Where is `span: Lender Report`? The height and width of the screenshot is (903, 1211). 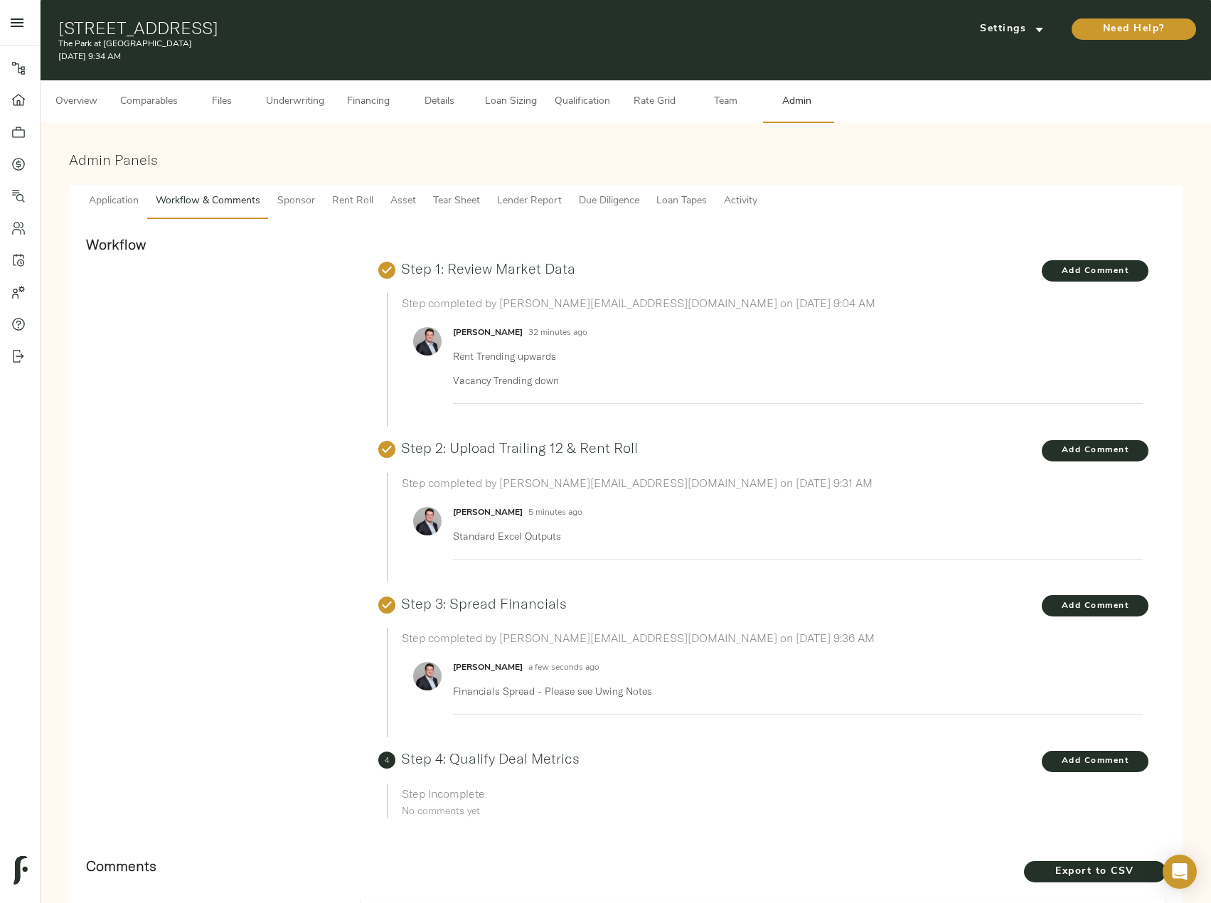 span: Lender Report is located at coordinates (529, 201).